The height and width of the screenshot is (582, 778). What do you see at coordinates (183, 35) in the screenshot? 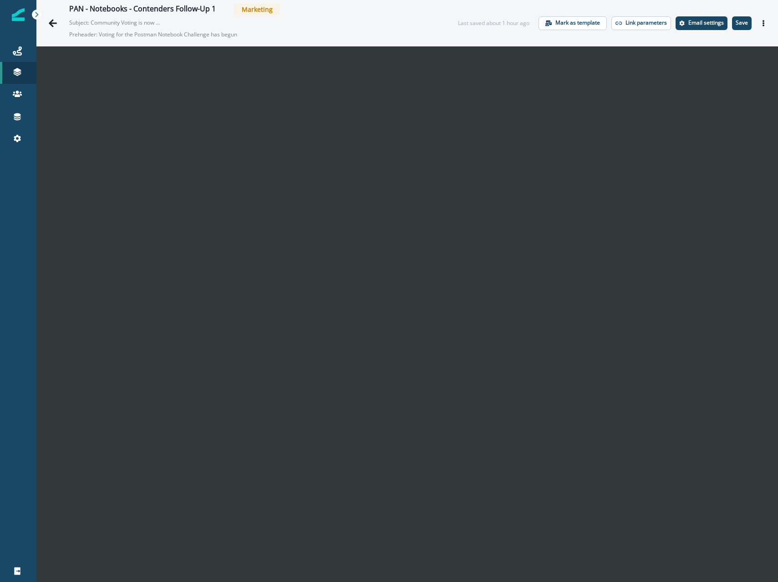
I see `p: Preheader: Voting for the Postman Notebook Challenge has begun` at bounding box center [183, 35].